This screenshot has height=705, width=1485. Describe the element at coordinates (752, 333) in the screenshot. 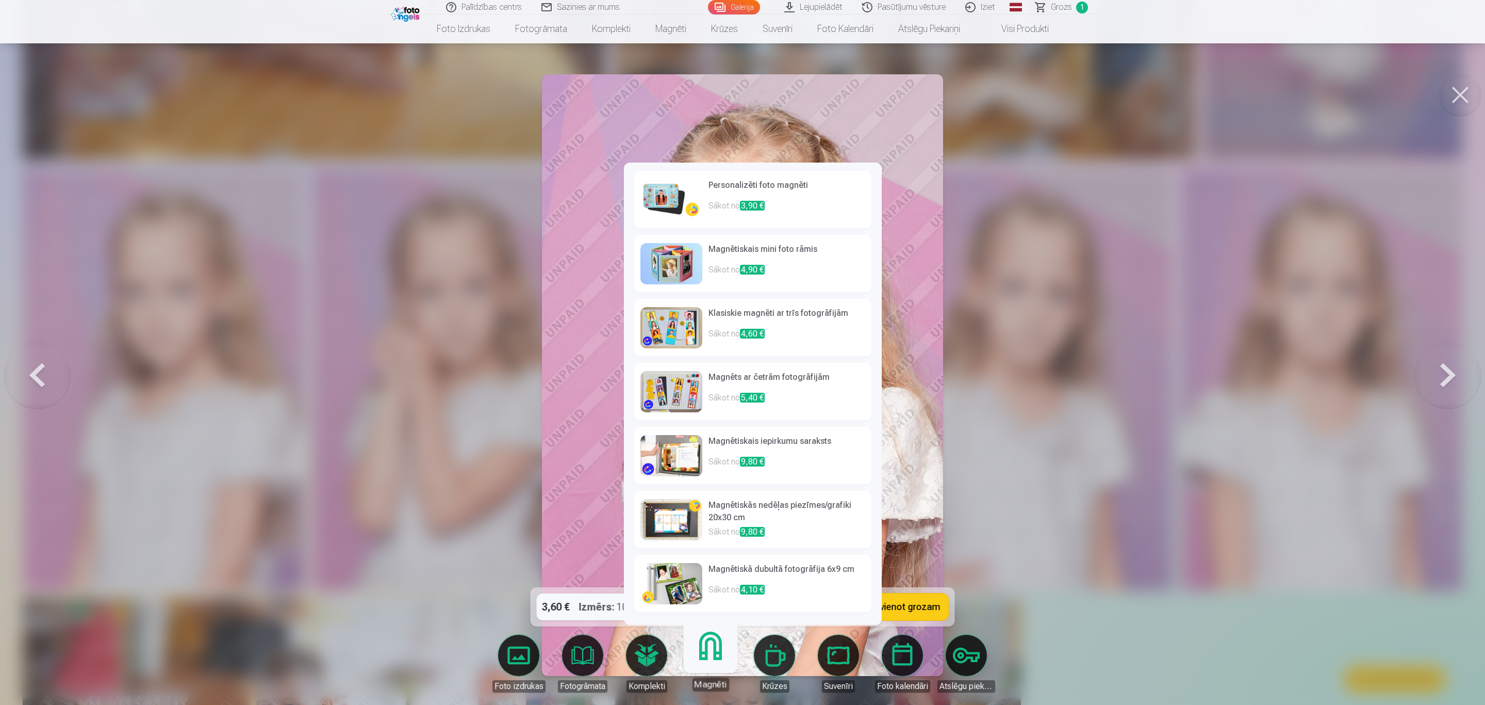

I see `span: 4,60 €` at that location.